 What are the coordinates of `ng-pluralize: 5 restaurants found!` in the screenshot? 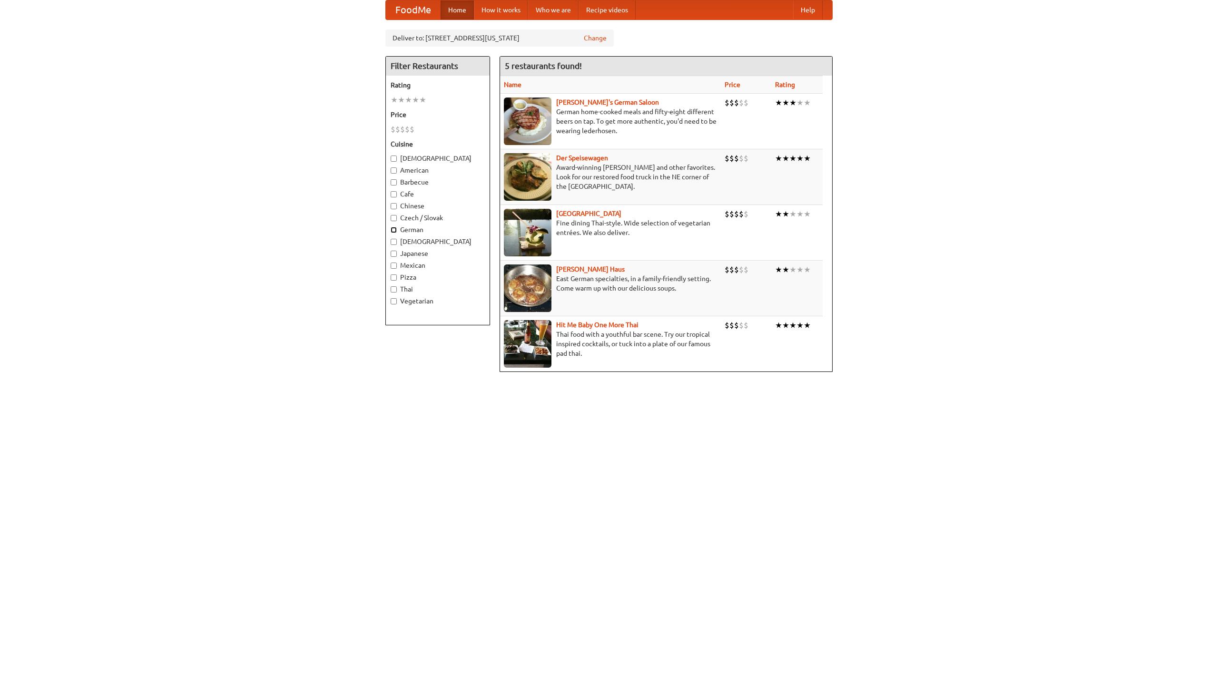 It's located at (543, 66).